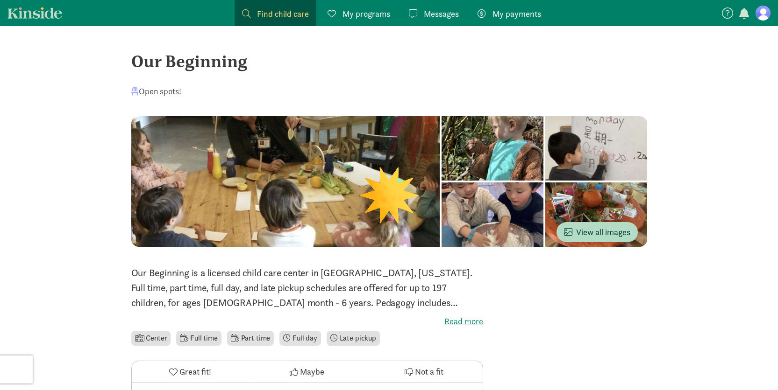 The width and height of the screenshot is (778, 390). I want to click on span: My programs, so click(366, 14).